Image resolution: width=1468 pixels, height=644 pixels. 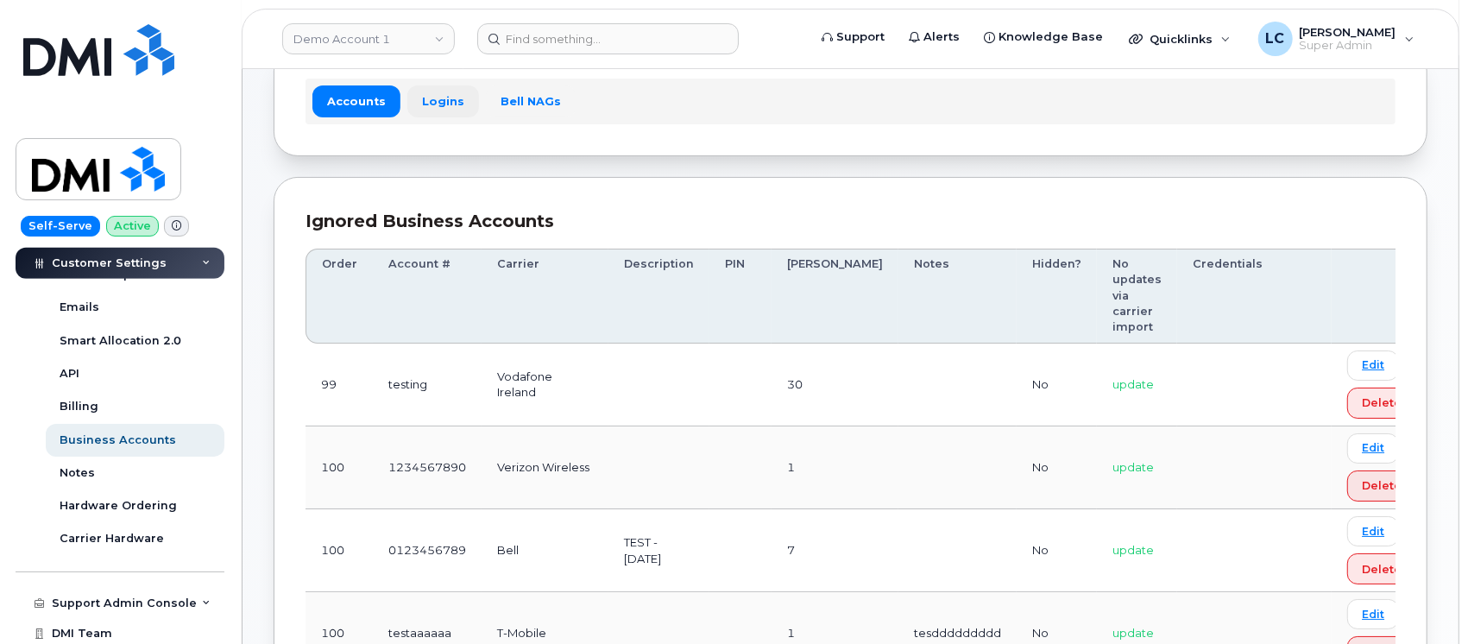 I want to click on td: Vodafone Ireland, so click(x=545, y=385).